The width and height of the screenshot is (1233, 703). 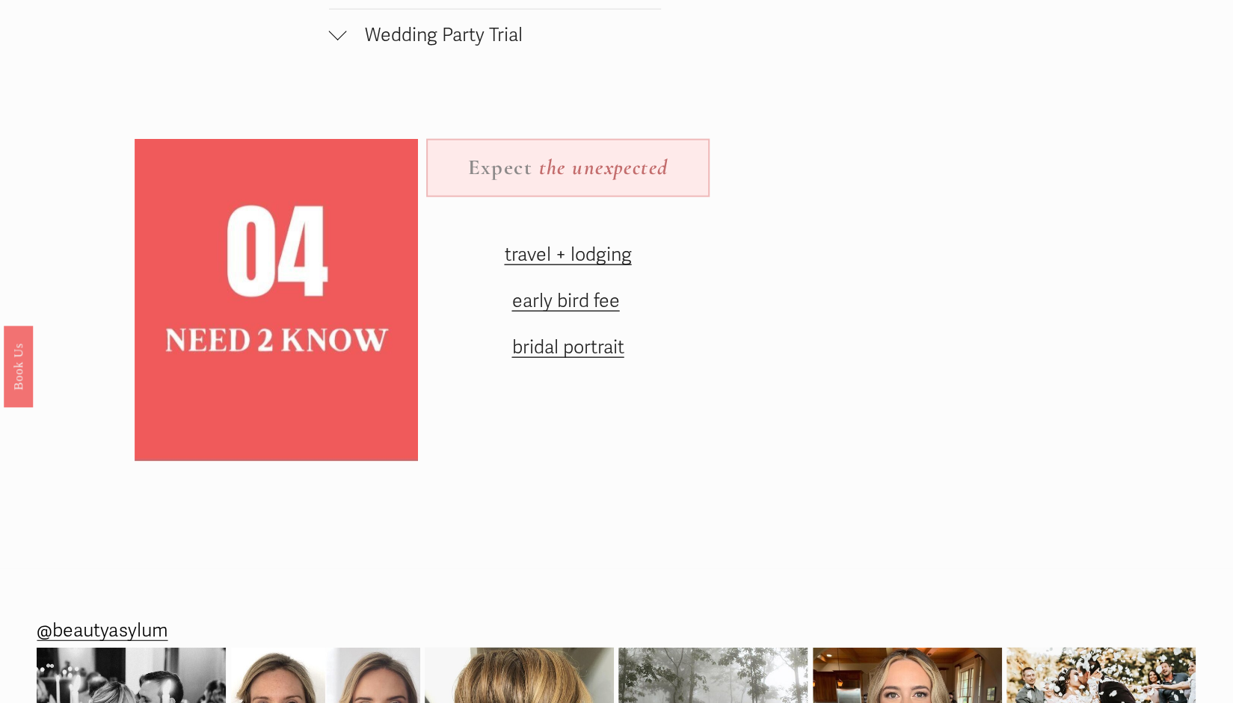 What do you see at coordinates (495, 37) in the screenshot?
I see `button: Wedding Party Trial` at bounding box center [495, 37].